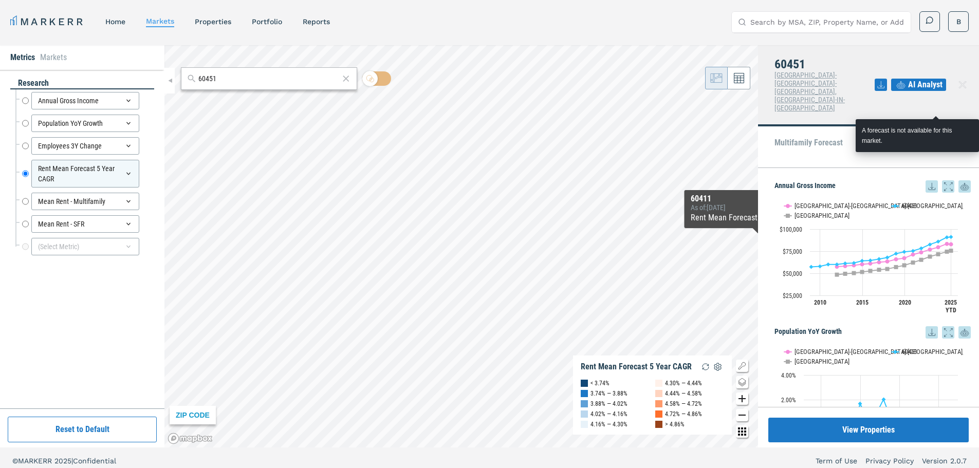 This screenshot has height=468, width=979. What do you see at coordinates (82, 430) in the screenshot?
I see `button: Reset to Default` at bounding box center [82, 430].